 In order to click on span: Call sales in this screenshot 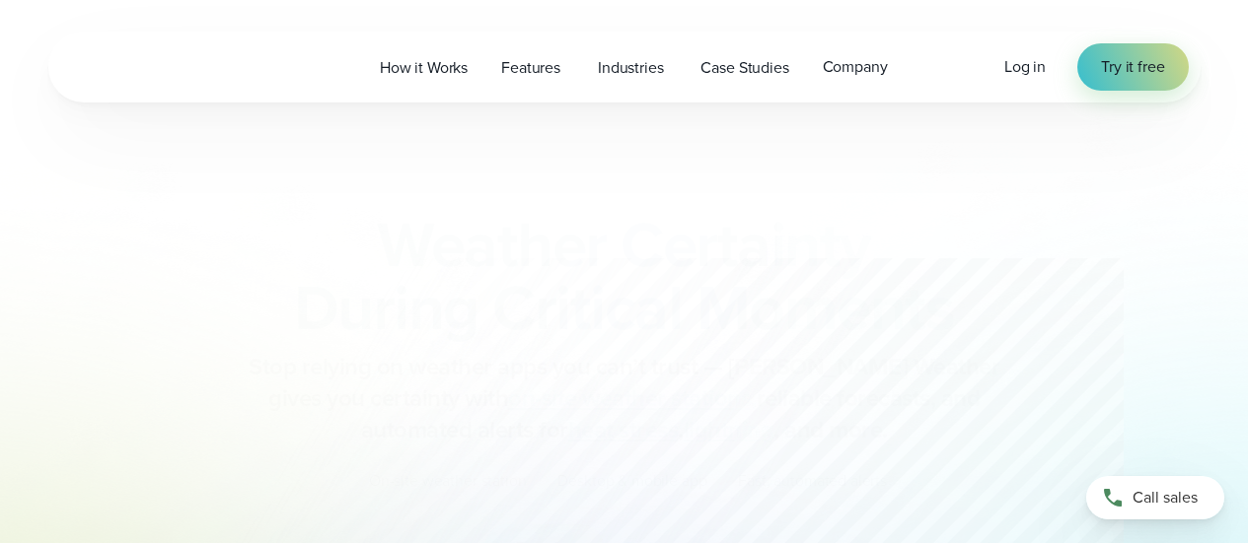, I will do `click(1165, 498)`.